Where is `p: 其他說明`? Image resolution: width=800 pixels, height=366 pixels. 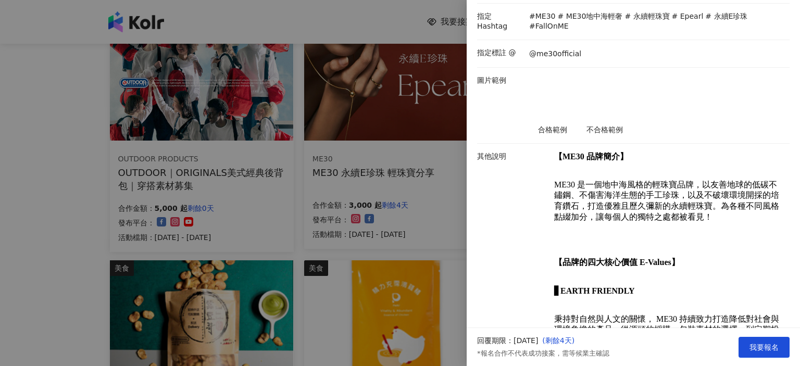
p: 其他說明 is located at coordinates (501, 157).